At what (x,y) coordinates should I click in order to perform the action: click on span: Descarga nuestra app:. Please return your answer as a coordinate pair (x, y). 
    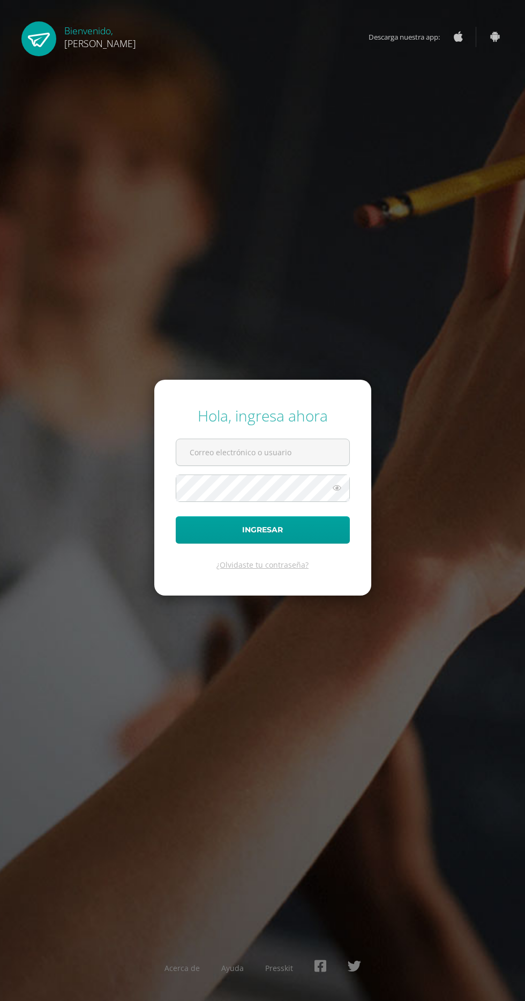
    Looking at the image, I should click on (409, 37).